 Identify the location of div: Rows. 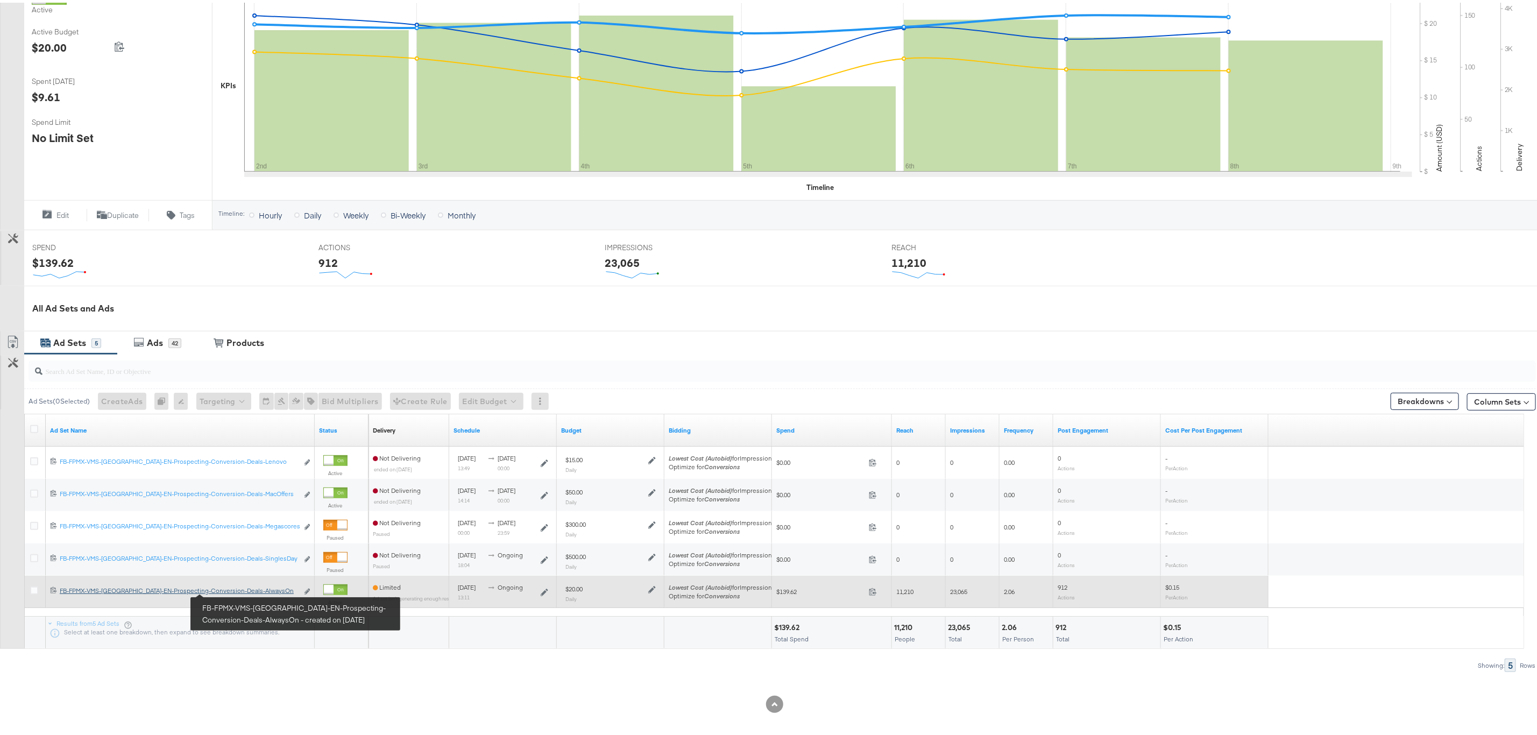
(1527, 663).